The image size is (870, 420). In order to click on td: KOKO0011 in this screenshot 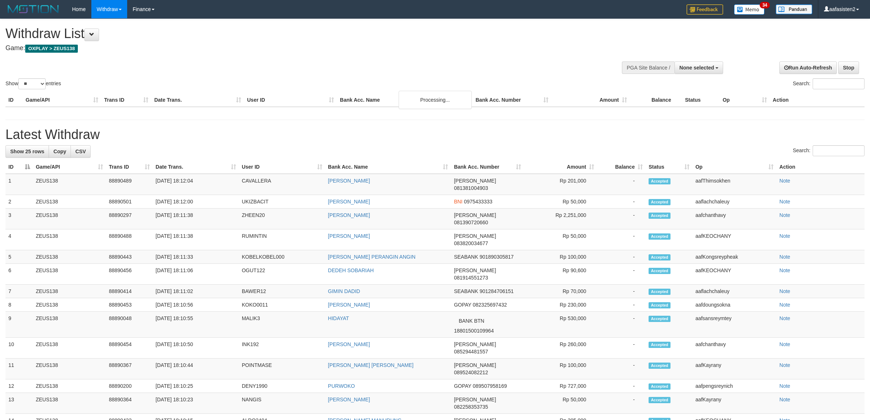, I will do `click(282, 304)`.